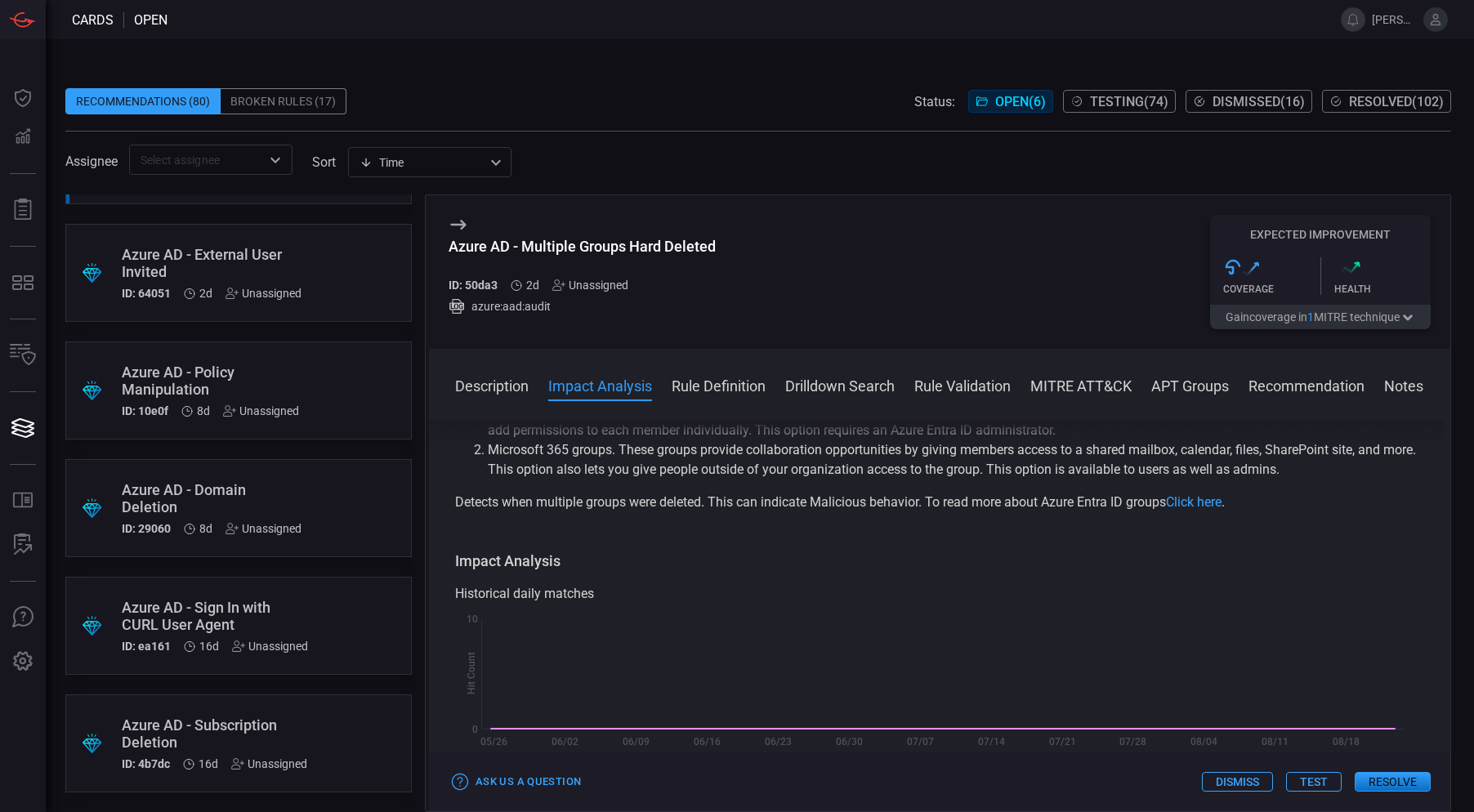 The image size is (1474, 812). Describe the element at coordinates (600, 385) in the screenshot. I see `button: Impact Analysis` at that location.